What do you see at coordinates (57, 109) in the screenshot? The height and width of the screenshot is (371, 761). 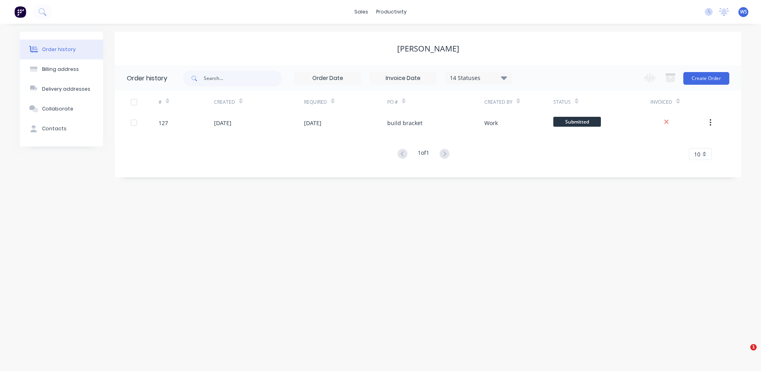 I see `div: Collaborate` at bounding box center [57, 109].